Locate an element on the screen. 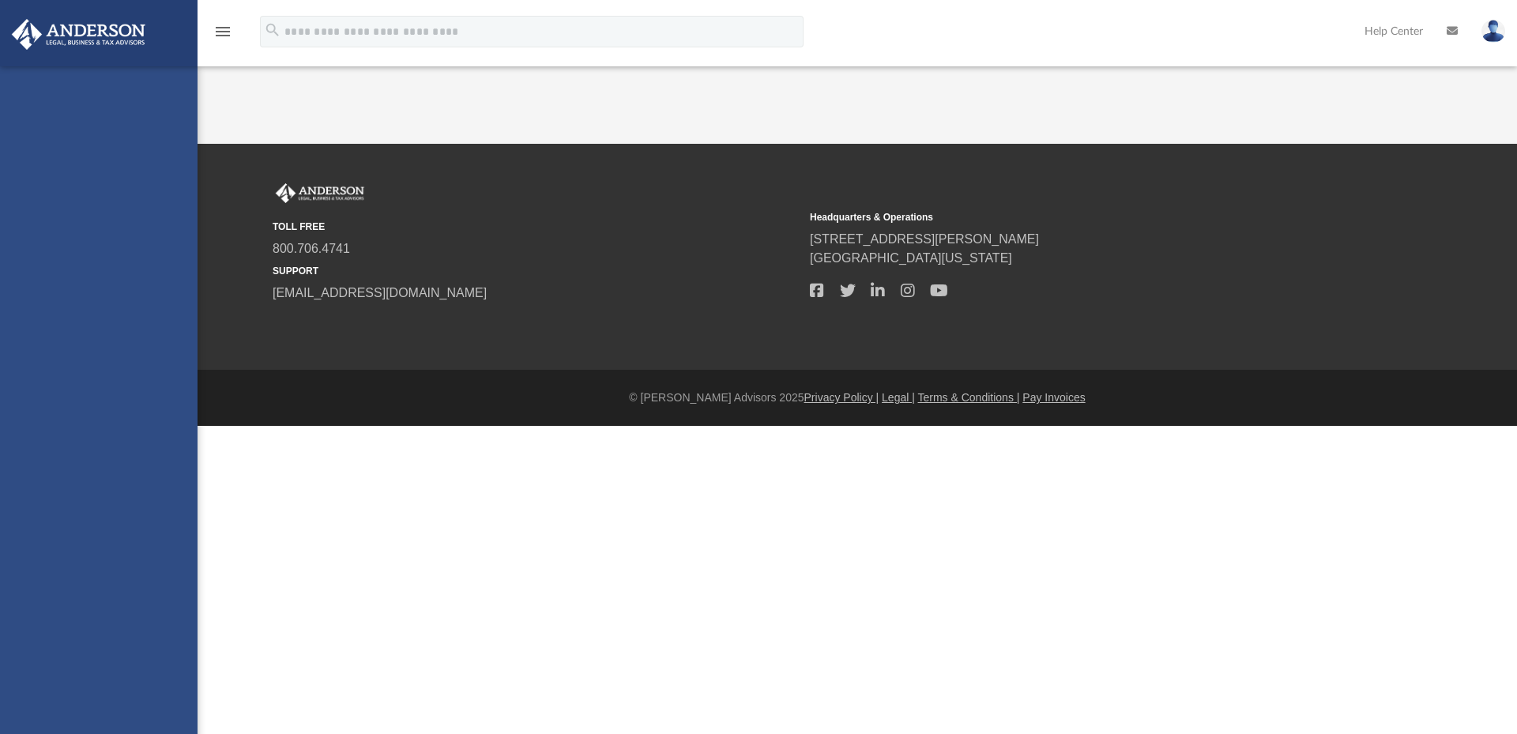  a: Legal | is located at coordinates (899, 398).